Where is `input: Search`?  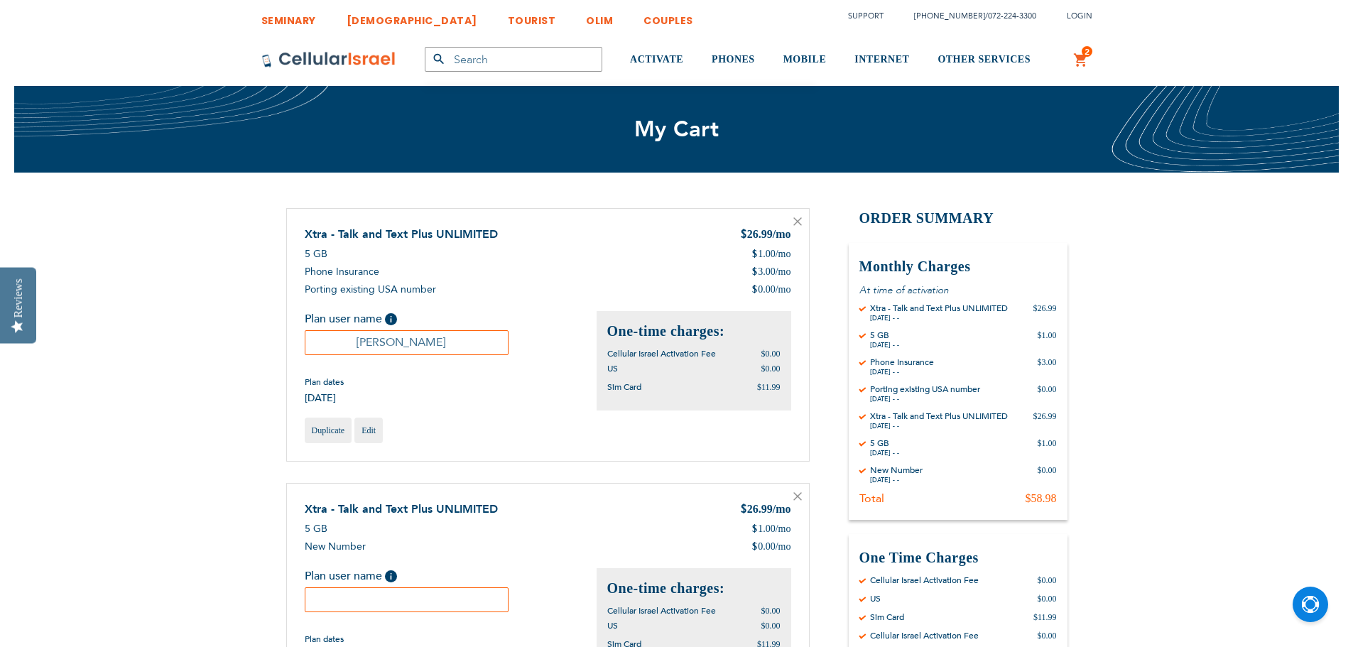
input: Search is located at coordinates (513, 59).